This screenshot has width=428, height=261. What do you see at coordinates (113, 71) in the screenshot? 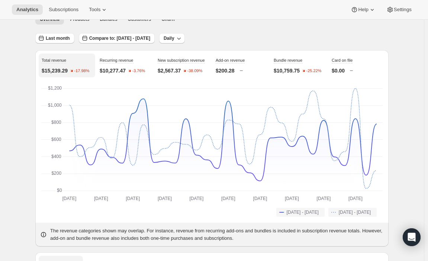
I see `p: $10,277.47` at bounding box center [113, 71].